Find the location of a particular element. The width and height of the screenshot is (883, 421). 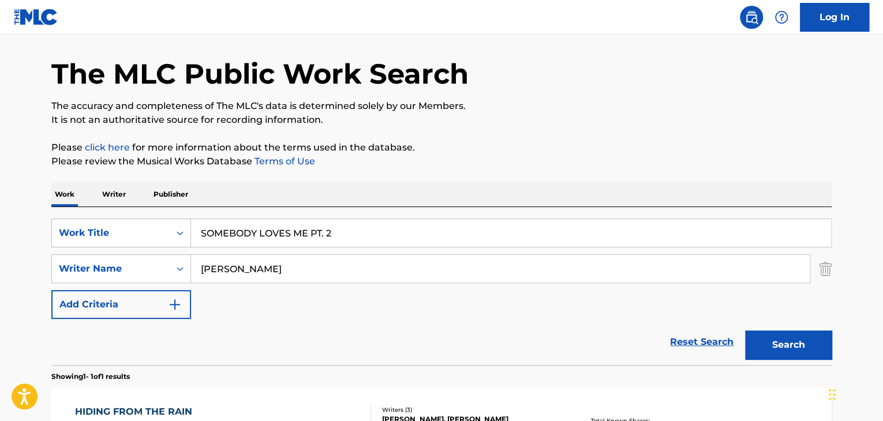

p: Showing 1 - 1 of 1 results is located at coordinates (91, 377).